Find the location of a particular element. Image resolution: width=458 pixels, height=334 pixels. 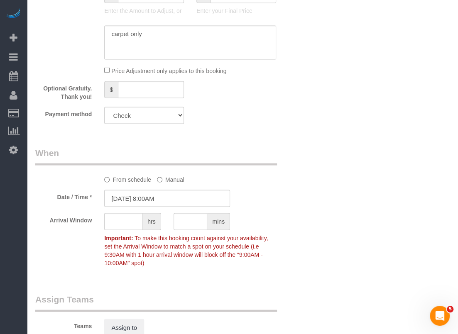

strong: Important: is located at coordinates (118, 238).